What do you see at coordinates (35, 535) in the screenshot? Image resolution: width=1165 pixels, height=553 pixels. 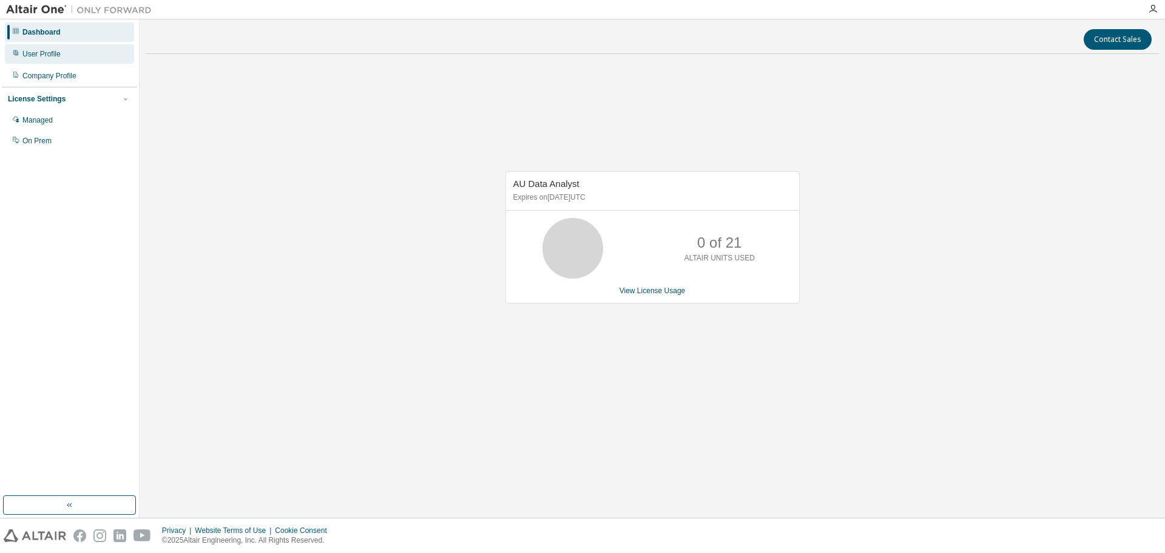 I see `img: altair_logo.svg` at bounding box center [35, 535].